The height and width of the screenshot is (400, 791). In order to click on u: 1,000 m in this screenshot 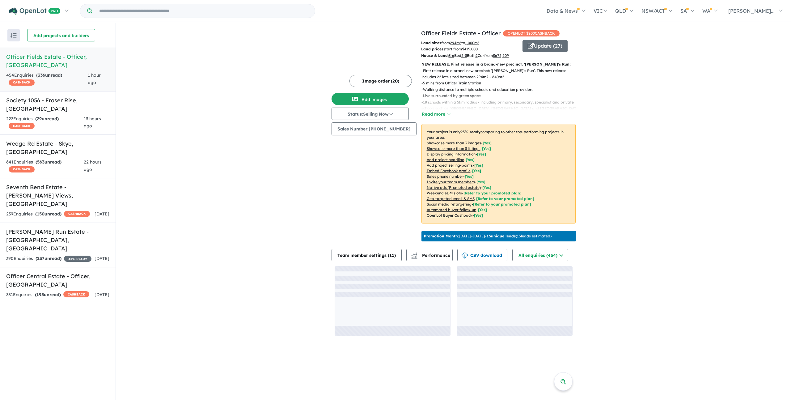, I will do `click(472, 43)`.